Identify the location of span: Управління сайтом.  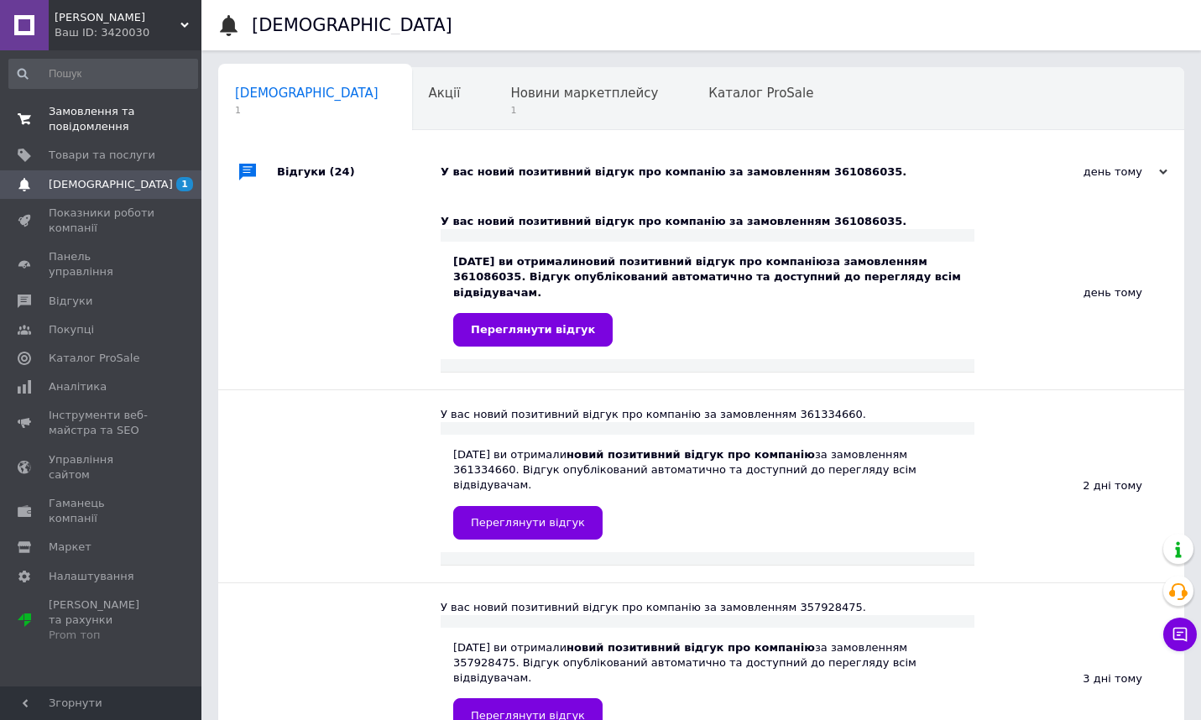
(102, 468).